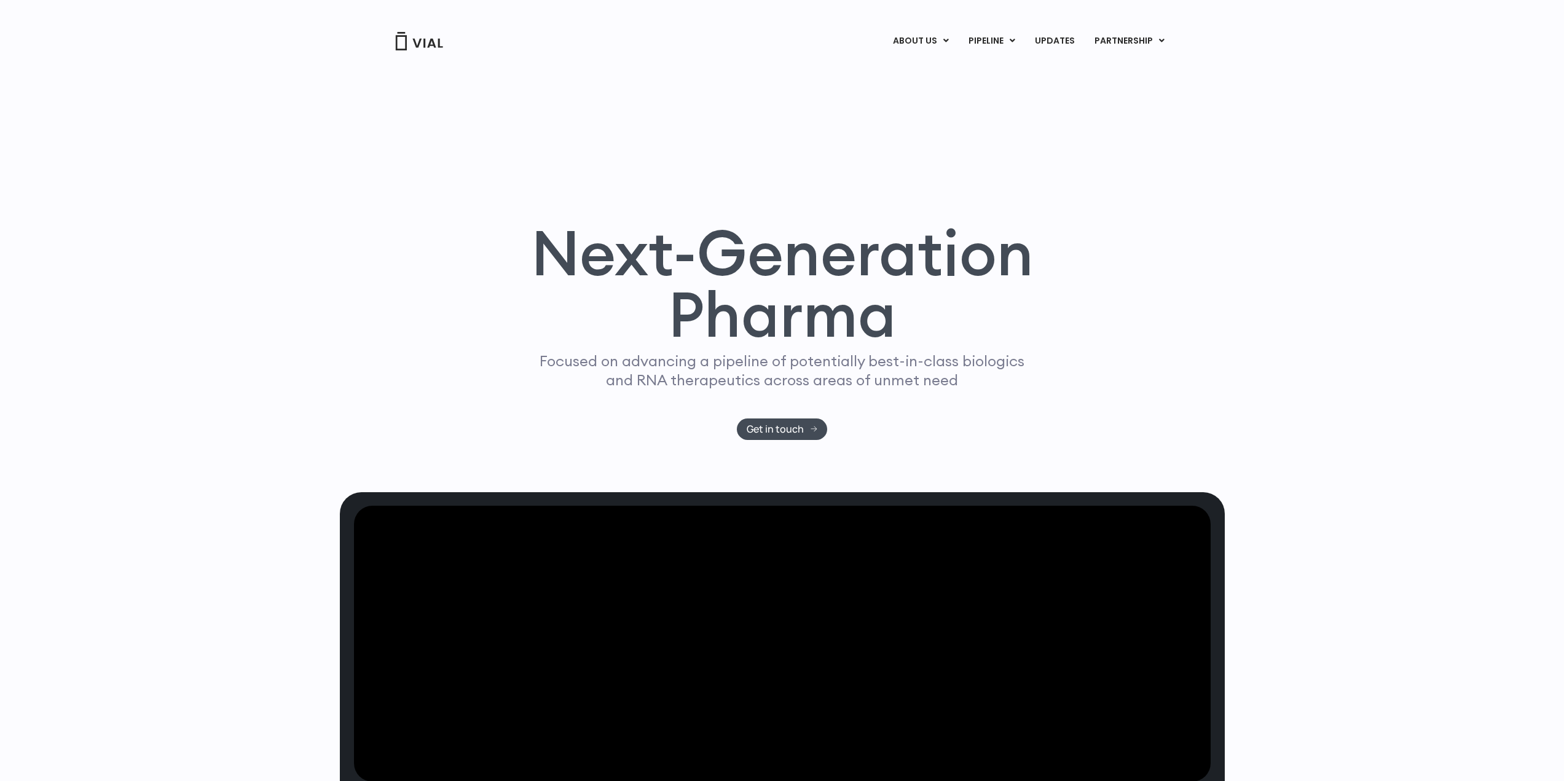 Image resolution: width=1564 pixels, height=781 pixels. What do you see at coordinates (991, 41) in the screenshot?
I see `a: PIPELINEMenu Toggle` at bounding box center [991, 41].